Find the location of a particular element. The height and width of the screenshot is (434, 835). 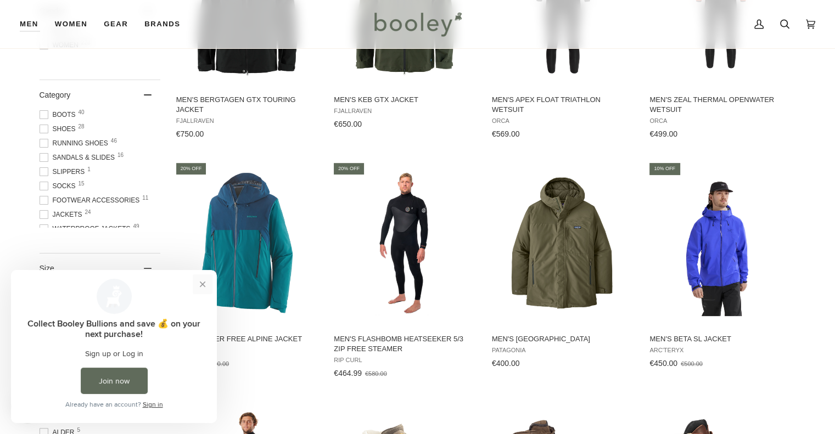

span: Boots is located at coordinates (59, 115).